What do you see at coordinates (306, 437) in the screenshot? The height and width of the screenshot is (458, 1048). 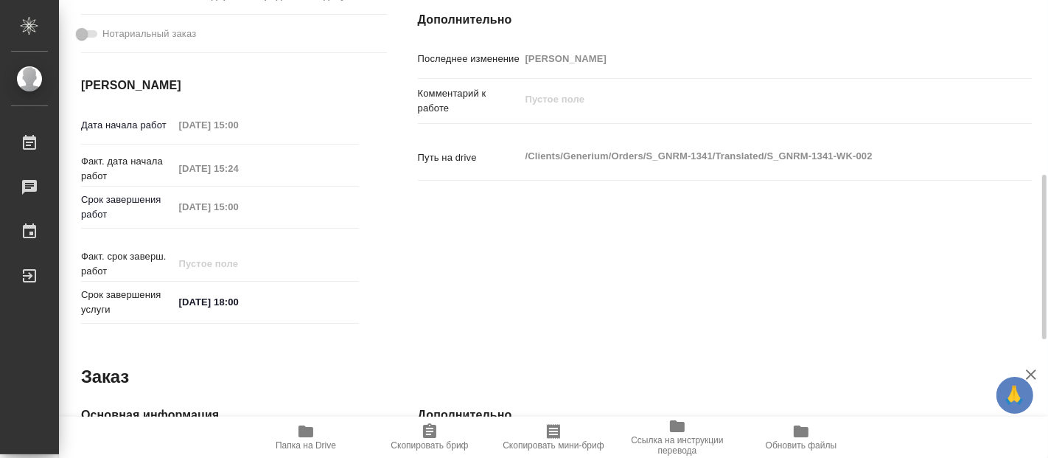 I see `button: Папка на Drive` at bounding box center [306, 437].